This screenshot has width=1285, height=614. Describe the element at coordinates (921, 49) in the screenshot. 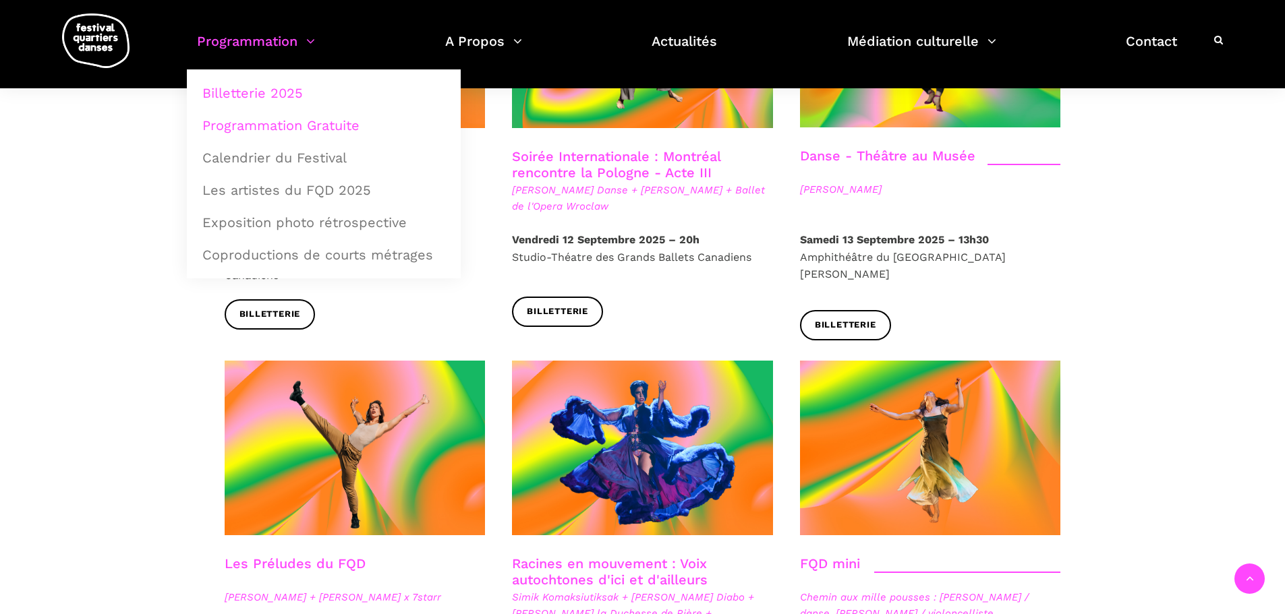

I see `a: Médiation culturelle` at that location.